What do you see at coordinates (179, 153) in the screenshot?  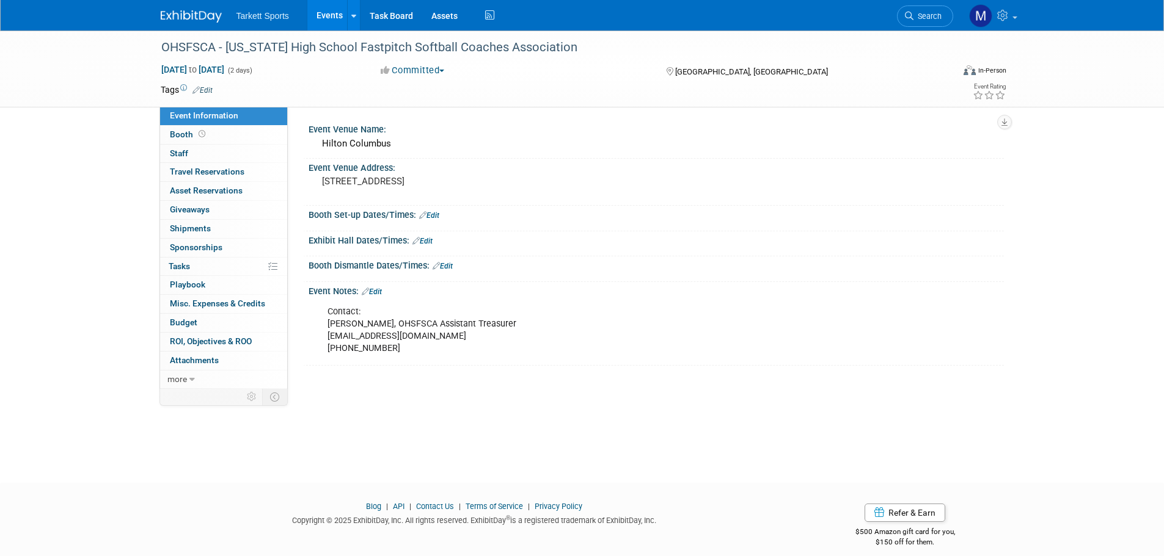 I see `span: Staff` at bounding box center [179, 153].